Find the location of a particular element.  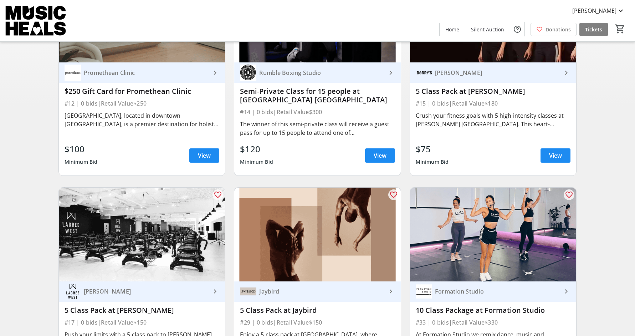

span: Silent Auction is located at coordinates (487, 29).